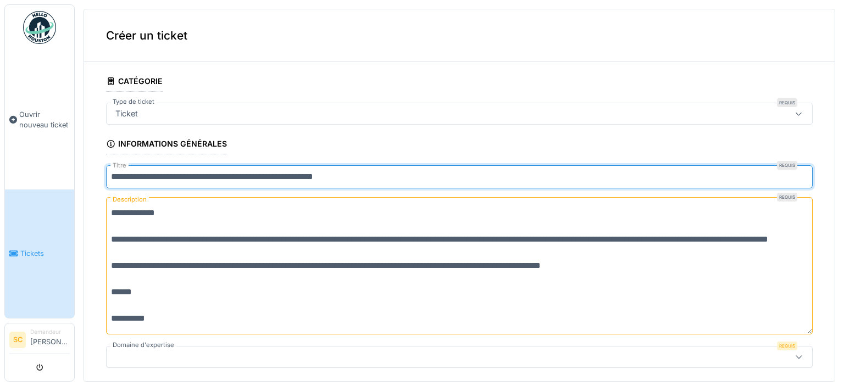 The image size is (844, 386). What do you see at coordinates (126, 114) in the screenshot?
I see `div: Ticket` at bounding box center [126, 114].